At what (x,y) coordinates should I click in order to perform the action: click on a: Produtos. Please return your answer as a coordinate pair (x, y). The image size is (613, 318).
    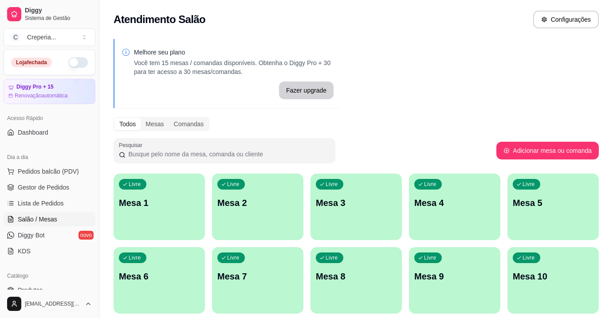
    Looking at the image, I should click on (49, 290).